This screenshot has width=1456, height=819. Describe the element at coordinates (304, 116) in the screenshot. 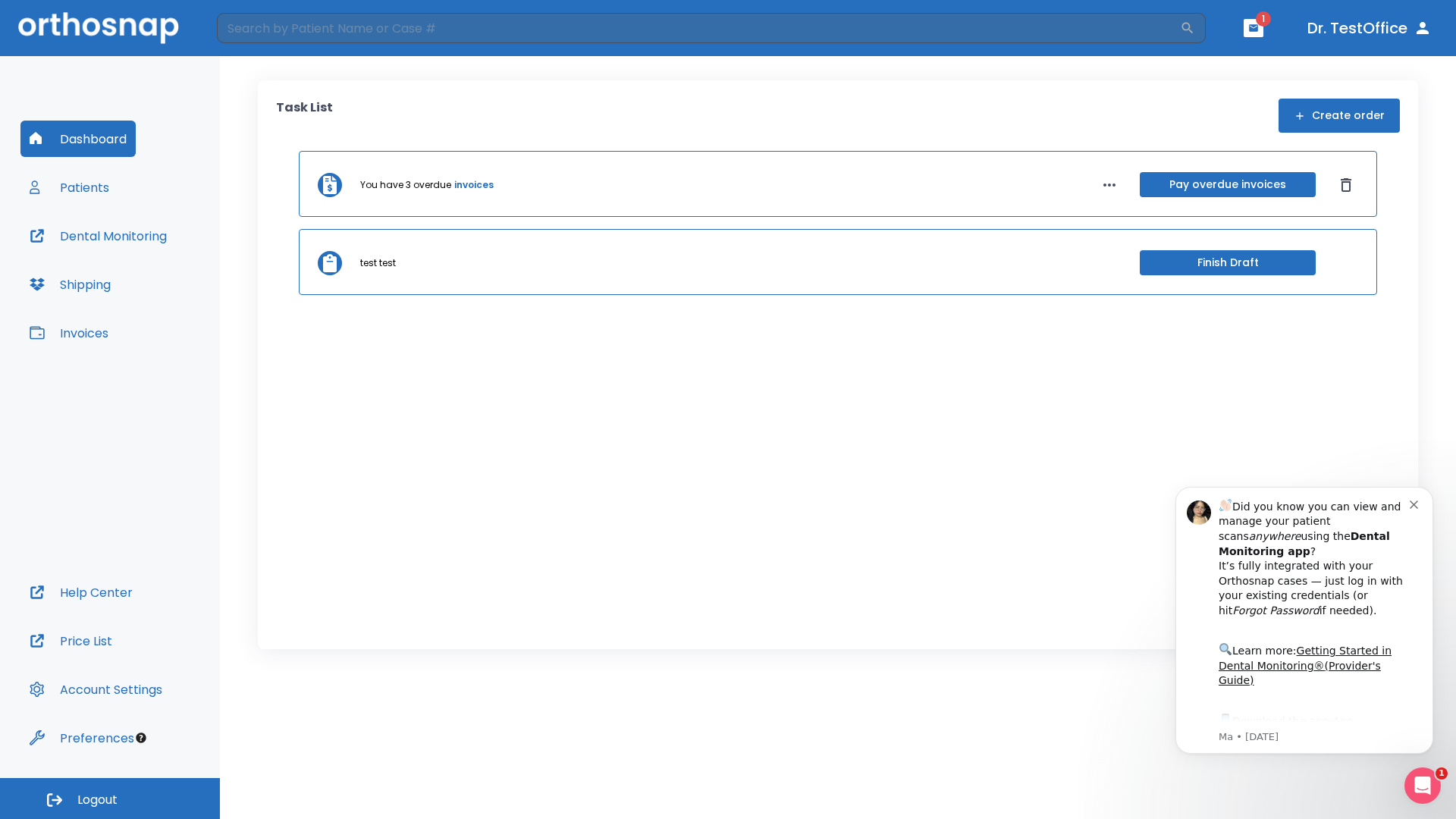

I see `p: Task List` at that location.